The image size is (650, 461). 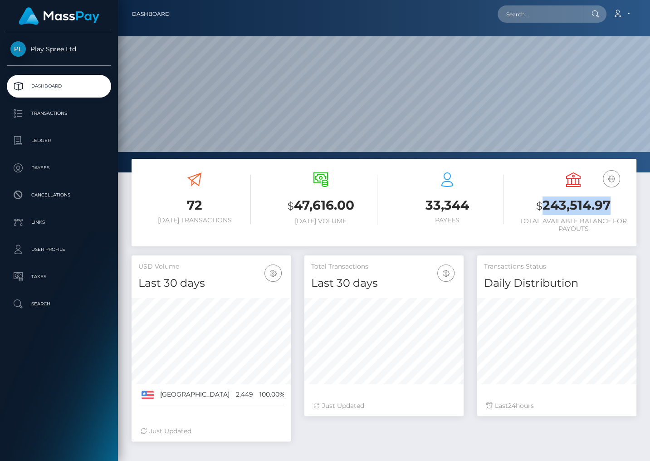 What do you see at coordinates (59, 168) in the screenshot?
I see `p: Payees` at bounding box center [59, 168].